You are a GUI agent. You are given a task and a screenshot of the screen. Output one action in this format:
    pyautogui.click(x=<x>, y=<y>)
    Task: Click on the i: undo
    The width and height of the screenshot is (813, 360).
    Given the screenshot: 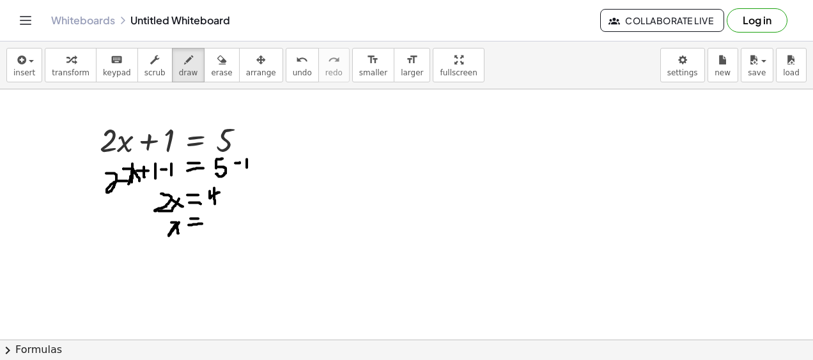 What is the action you would take?
    pyautogui.click(x=302, y=60)
    